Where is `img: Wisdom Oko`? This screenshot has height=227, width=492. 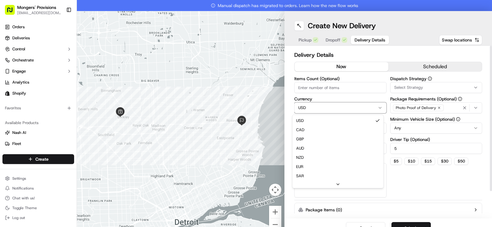
img: Wisdom Oko is located at coordinates (11, 95).